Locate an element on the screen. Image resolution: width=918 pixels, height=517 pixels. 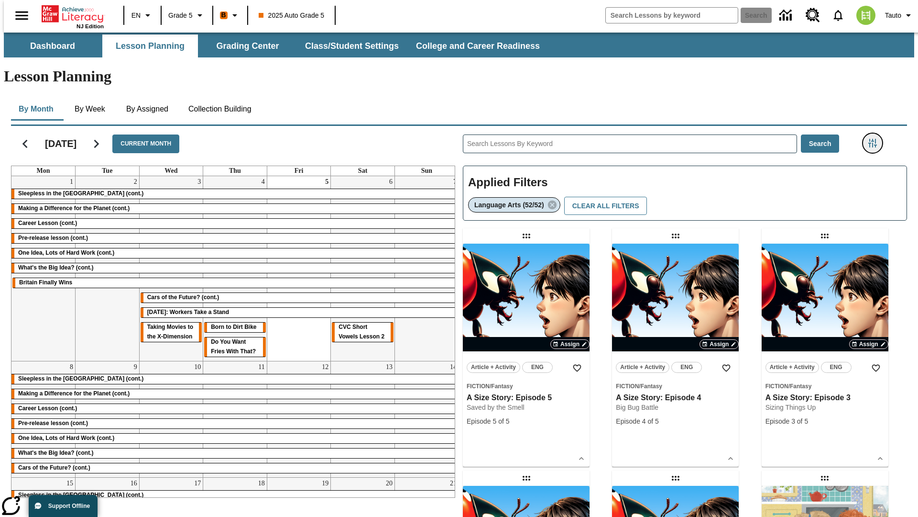
button: Search is located at coordinates (820, 143).